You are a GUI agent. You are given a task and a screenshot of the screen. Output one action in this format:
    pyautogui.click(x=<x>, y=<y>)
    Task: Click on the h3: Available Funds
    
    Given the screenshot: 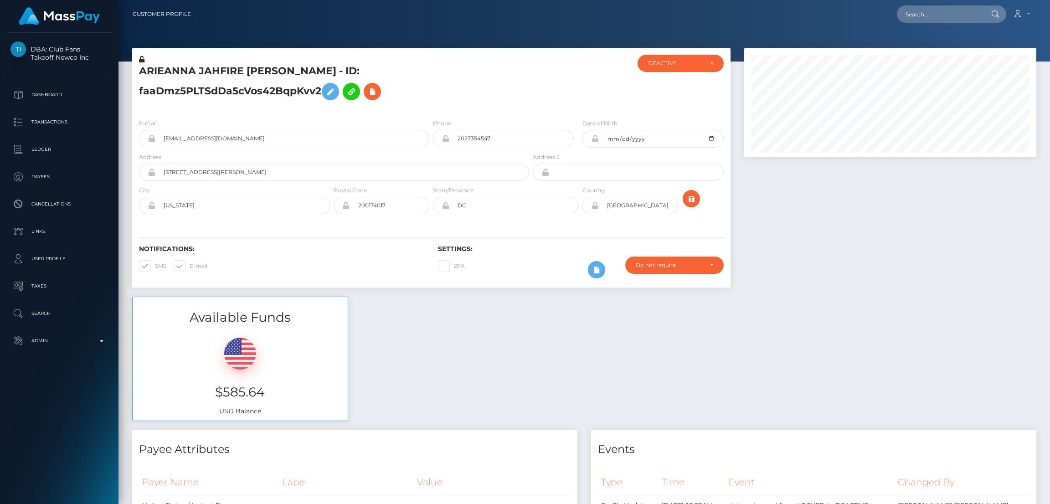 What is the action you would take?
    pyautogui.click(x=240, y=317)
    